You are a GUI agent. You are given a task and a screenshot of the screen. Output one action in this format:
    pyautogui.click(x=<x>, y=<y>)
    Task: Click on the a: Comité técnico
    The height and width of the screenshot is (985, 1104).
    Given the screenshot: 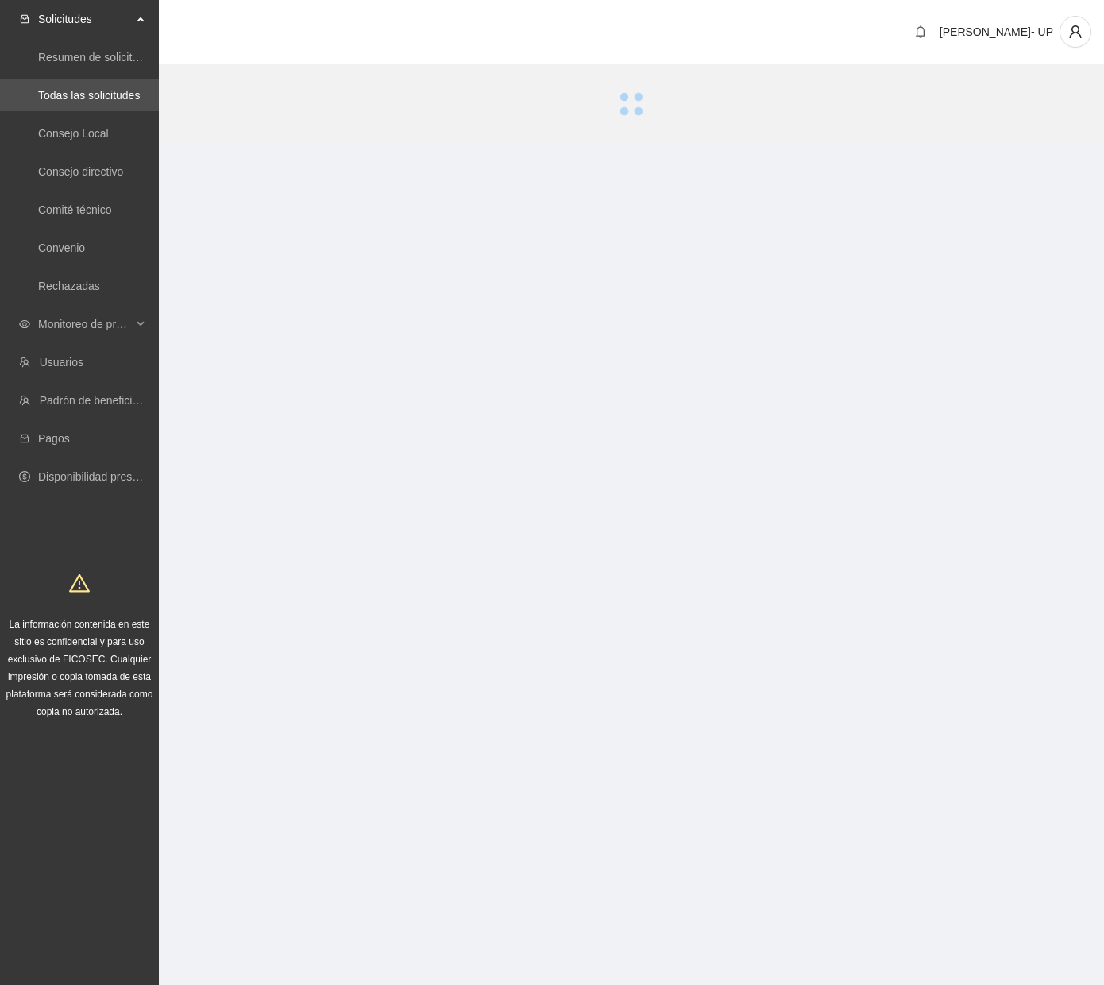 What is the action you would take?
    pyautogui.click(x=75, y=210)
    